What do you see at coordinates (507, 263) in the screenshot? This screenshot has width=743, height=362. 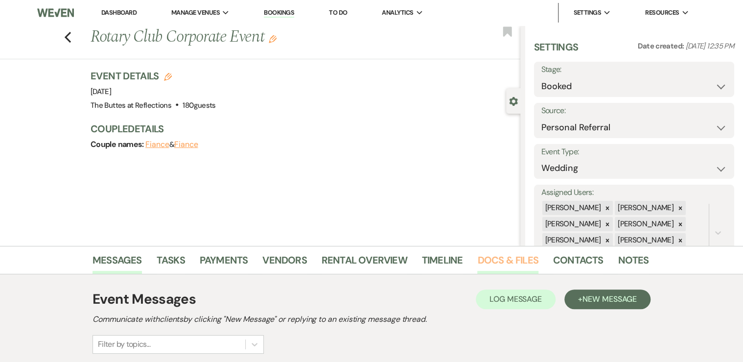 I see `a: Docs & Files` at bounding box center [507, 263].